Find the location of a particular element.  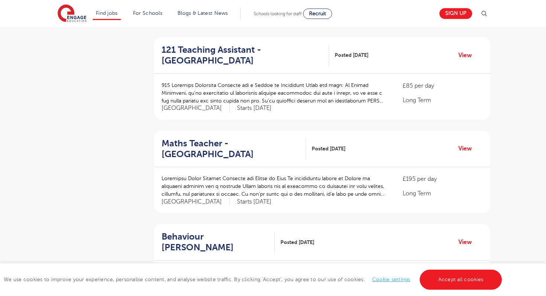

a: Find jobs is located at coordinates (107, 13).